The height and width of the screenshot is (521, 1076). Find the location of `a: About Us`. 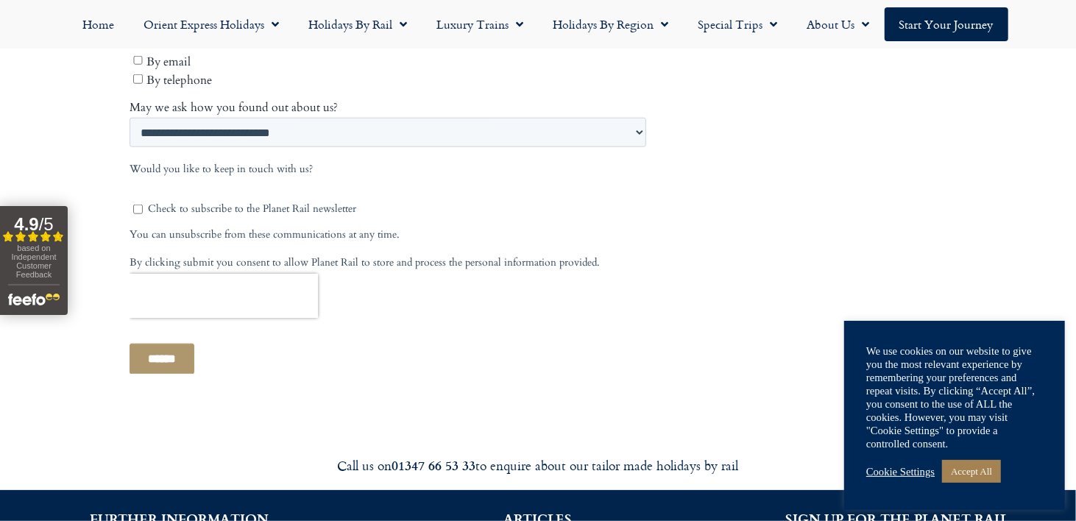

a: About Us is located at coordinates (838, 24).